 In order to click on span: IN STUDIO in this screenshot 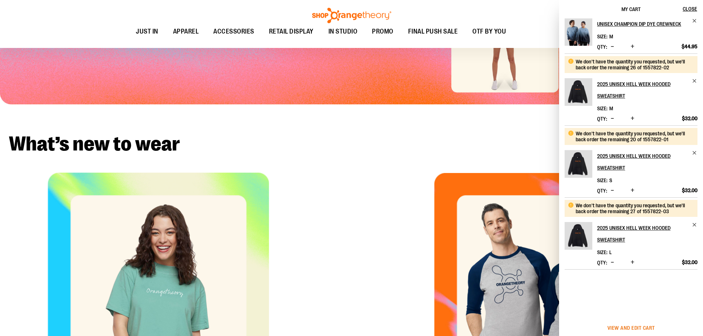, I will do `click(343, 31)`.